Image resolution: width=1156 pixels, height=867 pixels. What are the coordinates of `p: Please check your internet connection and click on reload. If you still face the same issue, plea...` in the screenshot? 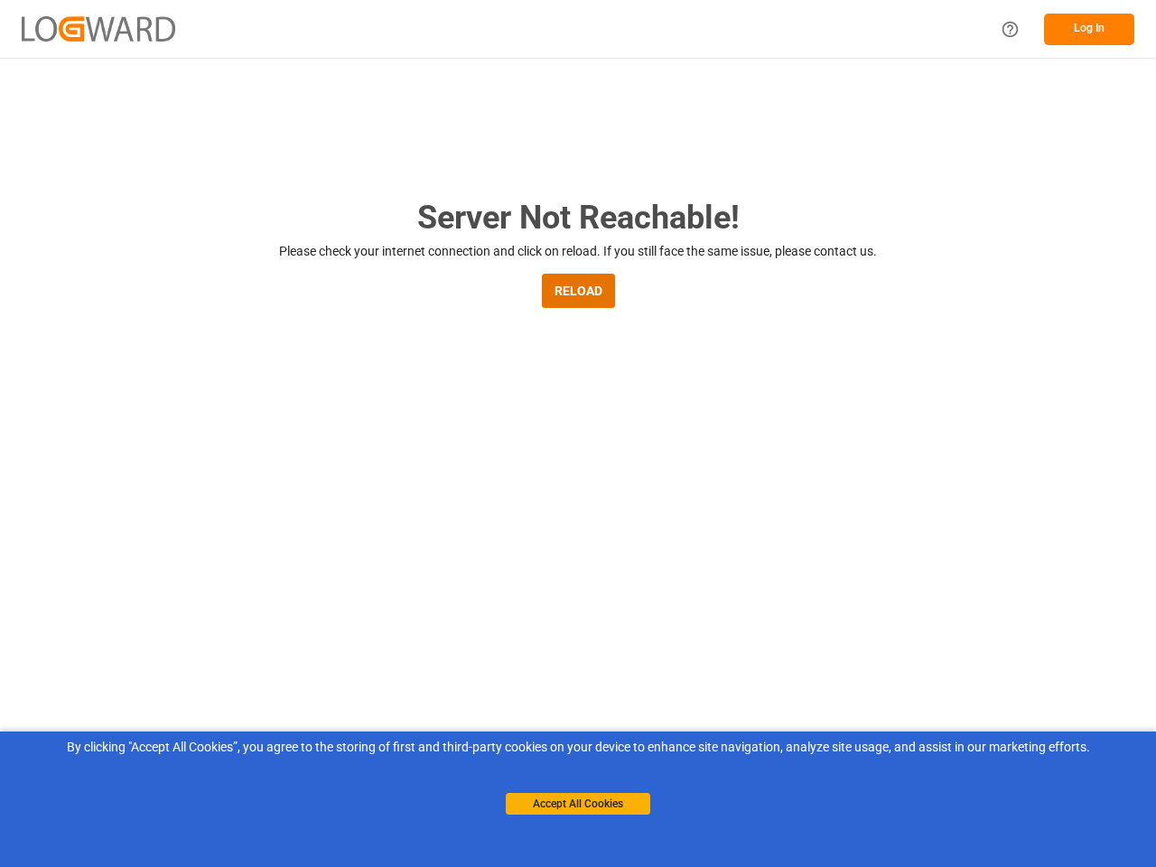 It's located at (578, 251).